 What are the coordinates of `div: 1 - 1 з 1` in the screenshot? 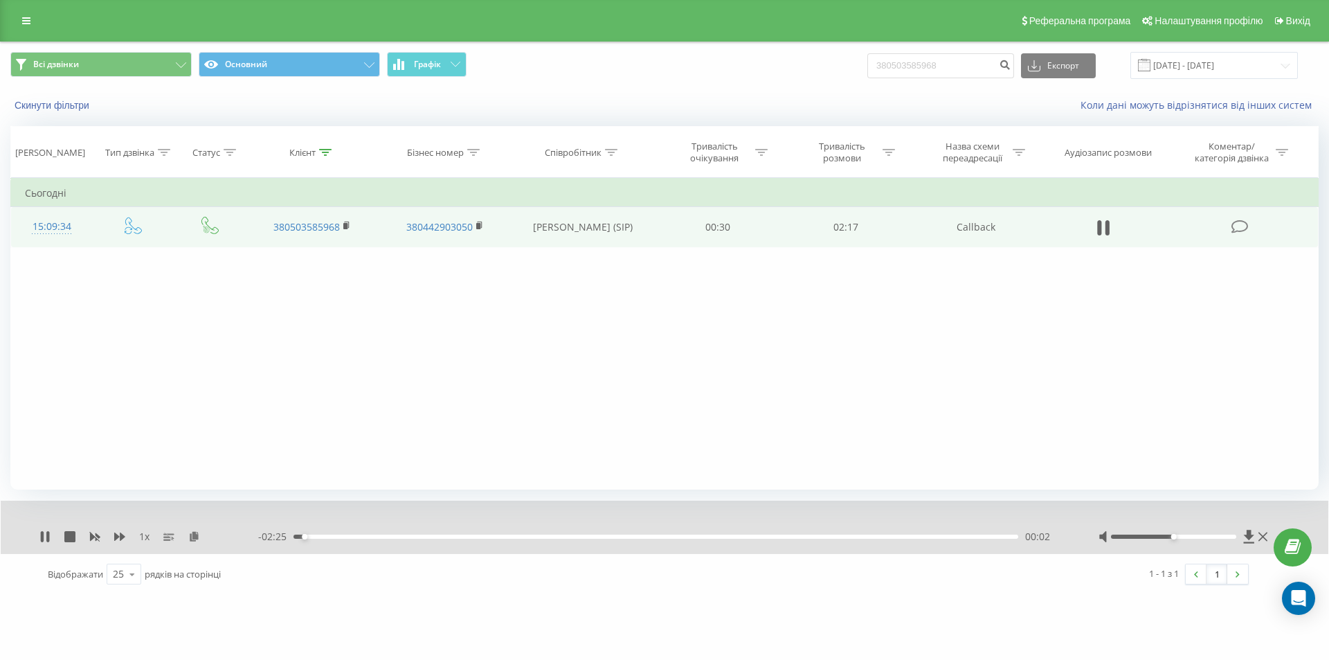 It's located at (1163, 573).